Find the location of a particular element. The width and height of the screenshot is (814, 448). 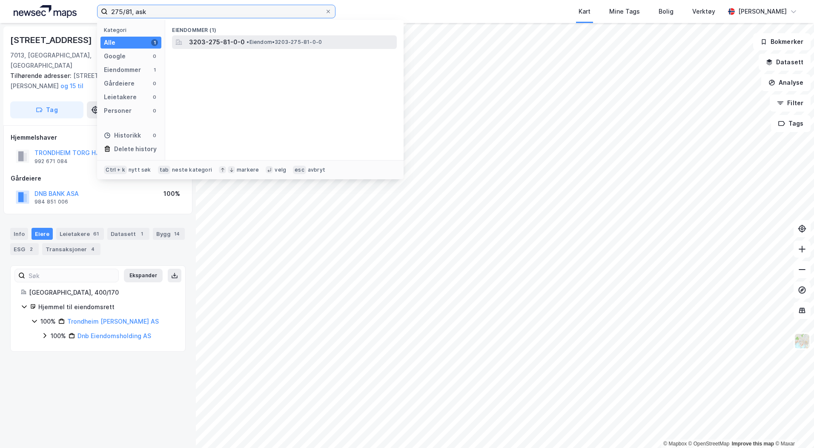

div: avbryt is located at coordinates (316, 170).